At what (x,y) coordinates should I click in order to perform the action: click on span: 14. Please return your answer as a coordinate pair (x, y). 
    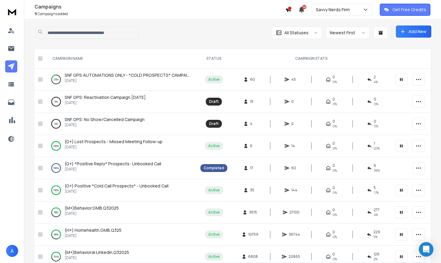
    Looking at the image, I should click on (294, 146).